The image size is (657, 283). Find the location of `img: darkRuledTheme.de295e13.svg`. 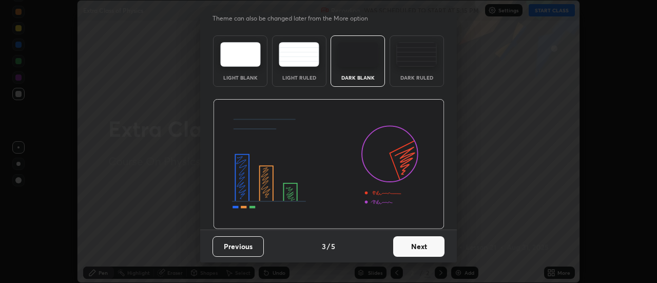

img: darkRuledTheme.de295e13.svg is located at coordinates (416, 54).